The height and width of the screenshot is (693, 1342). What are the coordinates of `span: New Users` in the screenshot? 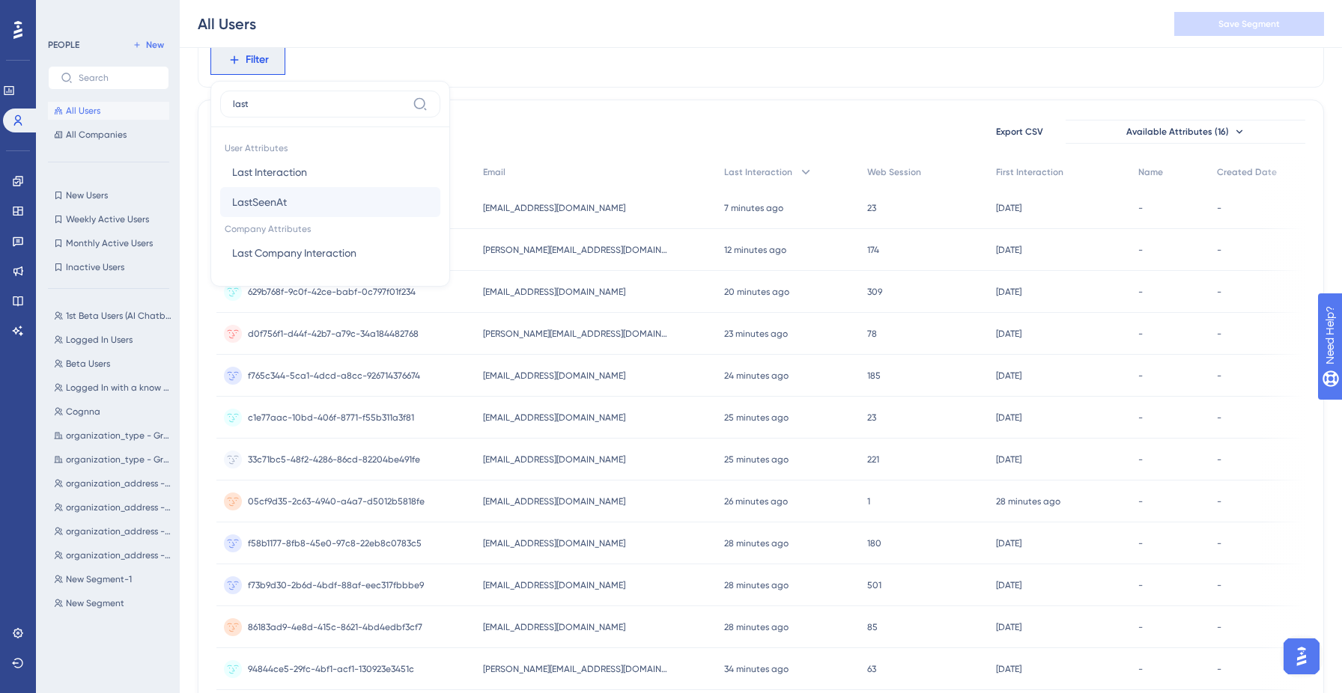 It's located at (87, 195).